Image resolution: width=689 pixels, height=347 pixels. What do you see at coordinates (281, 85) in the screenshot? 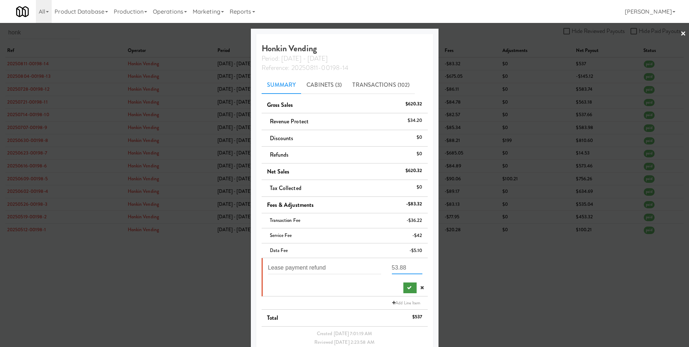
I see `a: Summary` at bounding box center [281, 85].